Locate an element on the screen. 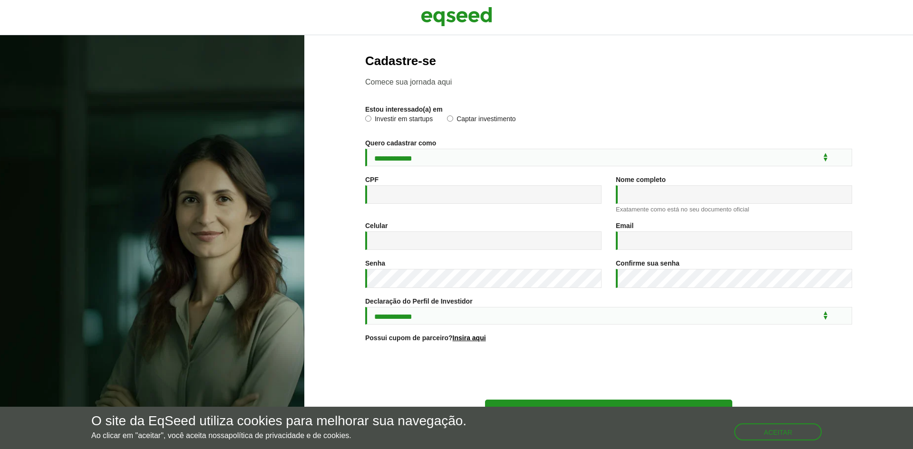 The height and width of the screenshot is (449, 913). div: Exatamente como está no seu documento oficial is located at coordinates (734, 209).